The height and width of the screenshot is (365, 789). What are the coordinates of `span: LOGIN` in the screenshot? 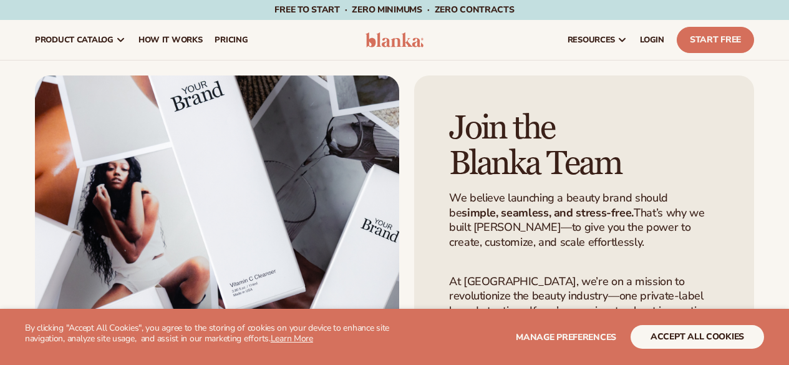 It's located at (652, 40).